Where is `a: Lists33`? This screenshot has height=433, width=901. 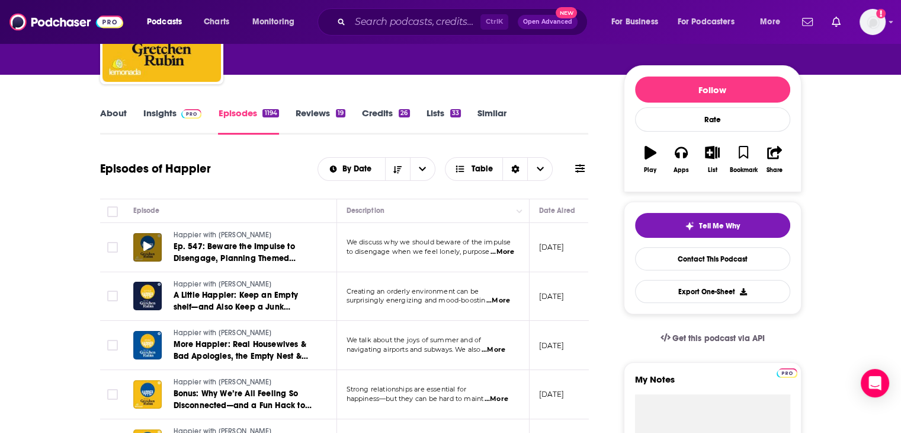
a: Lists33 is located at coordinates (444, 121).